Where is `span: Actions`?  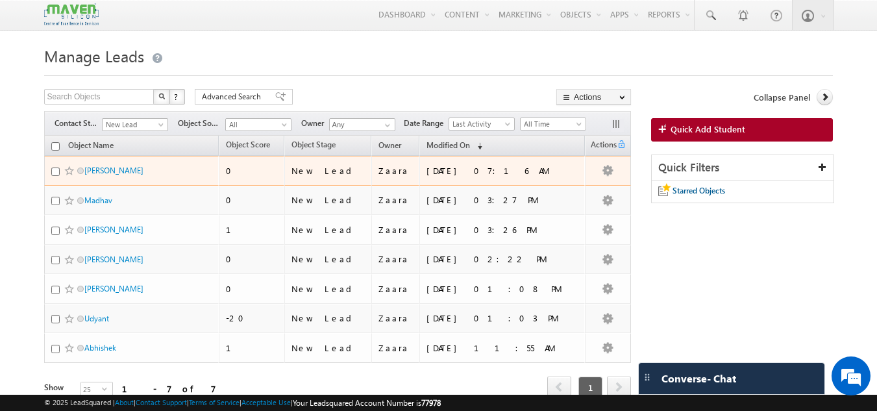 span: Actions is located at coordinates (601, 146).